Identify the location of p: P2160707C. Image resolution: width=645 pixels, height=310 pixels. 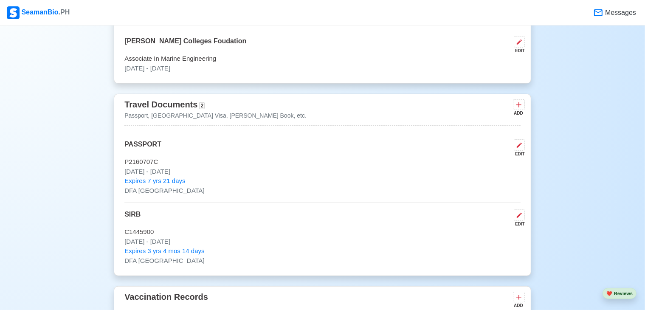
(322, 162).